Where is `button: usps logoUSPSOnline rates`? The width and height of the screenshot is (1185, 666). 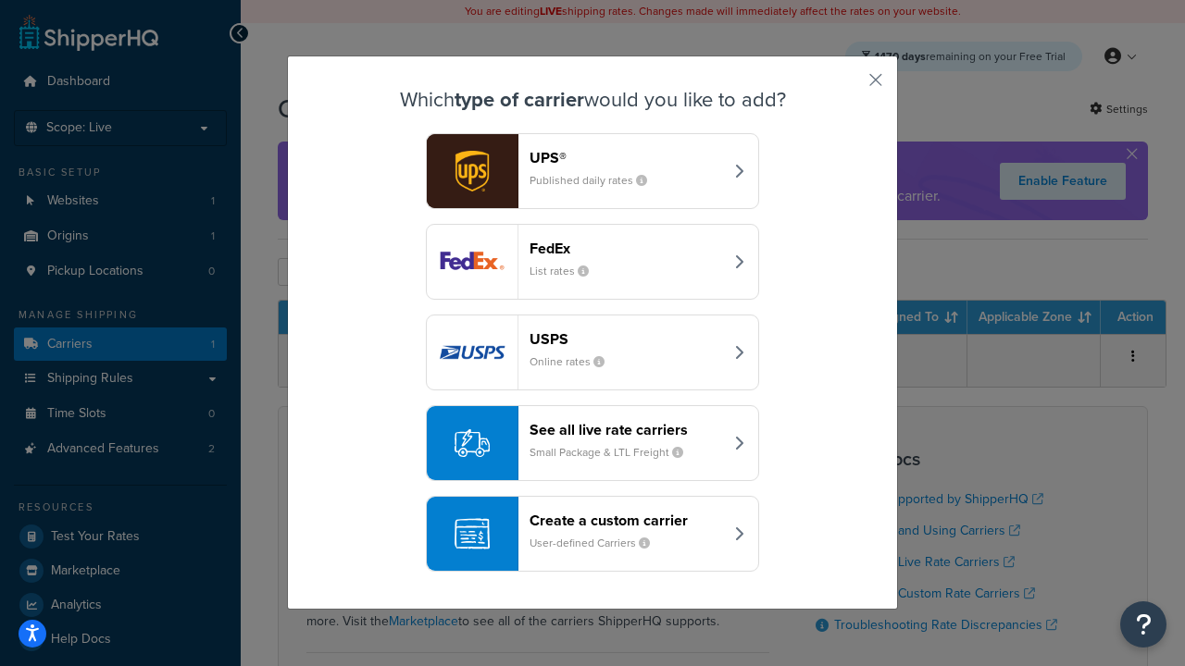
button: usps logoUSPSOnline rates is located at coordinates (592, 353).